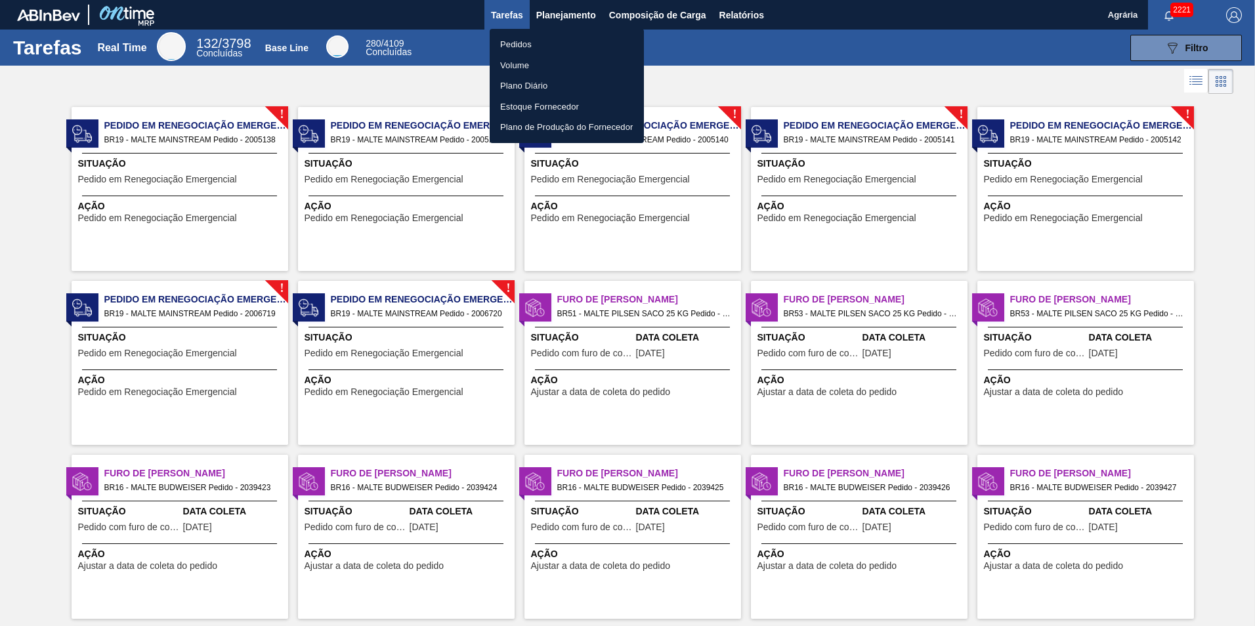 This screenshot has width=1255, height=626. What do you see at coordinates (566, 127) in the screenshot?
I see `a: Plano de Produção do Fornecedor` at bounding box center [566, 127].